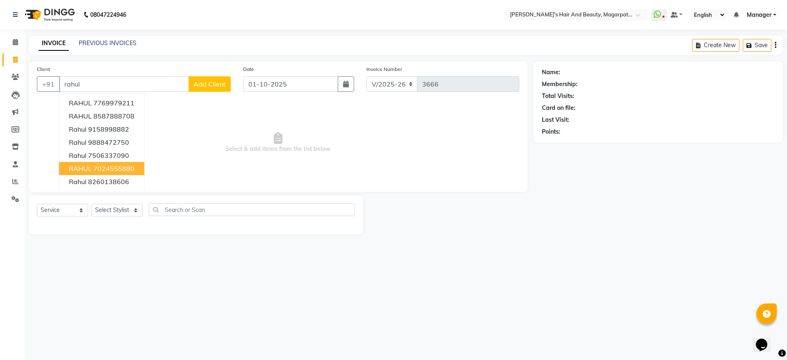 Image resolution: width=787 pixels, height=360 pixels. I want to click on img: logo, so click(49, 15).